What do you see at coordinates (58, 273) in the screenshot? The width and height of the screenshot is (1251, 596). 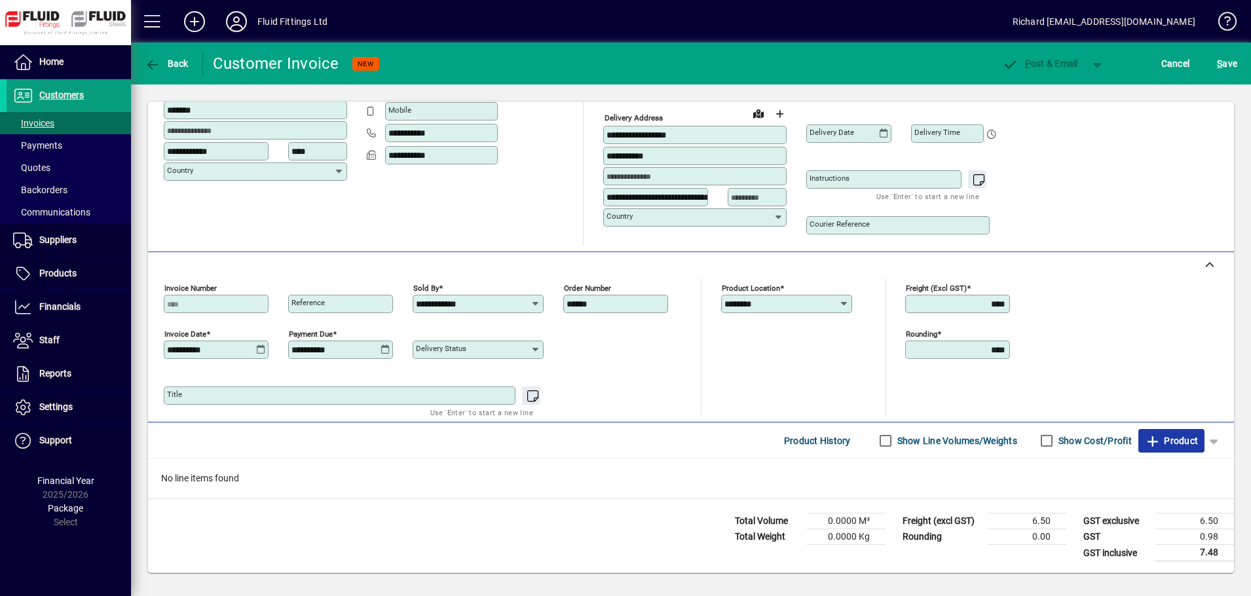 I see `span: Products` at bounding box center [58, 273].